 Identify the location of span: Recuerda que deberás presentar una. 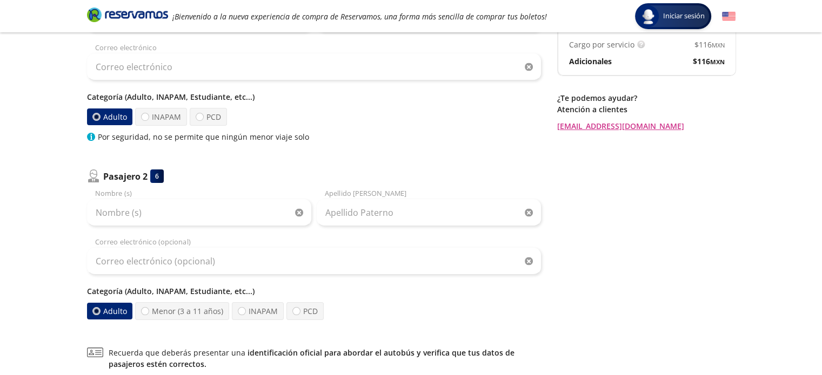
(325, 359).